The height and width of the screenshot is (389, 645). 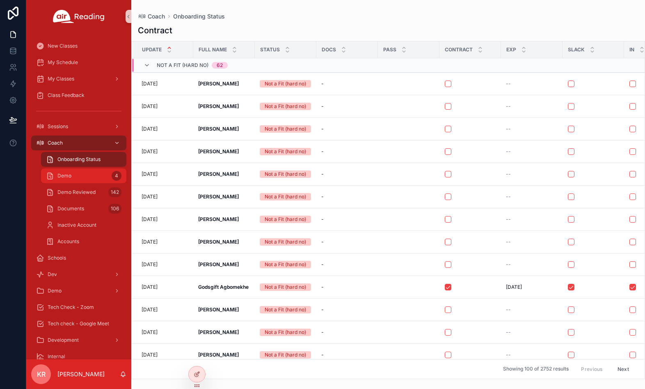 What do you see at coordinates (63, 340) in the screenshot?
I see `span: Development` at bounding box center [63, 340].